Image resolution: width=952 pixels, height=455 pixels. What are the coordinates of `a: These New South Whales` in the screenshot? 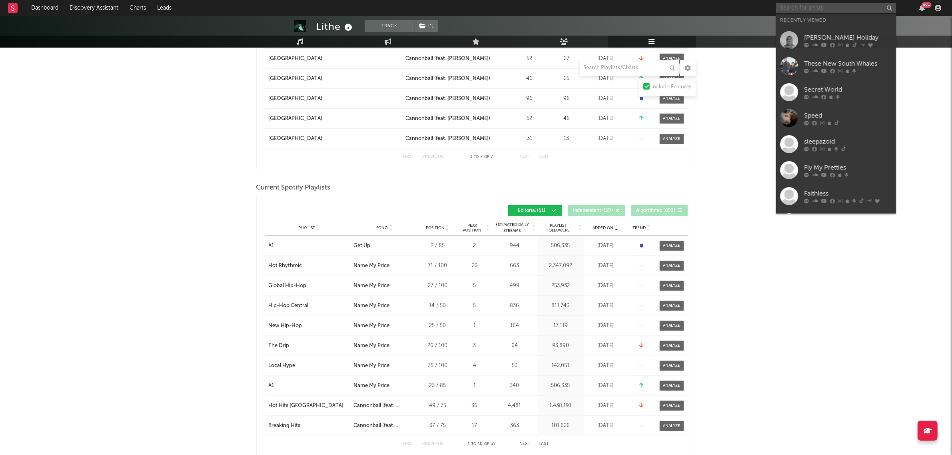 It's located at (836, 66).